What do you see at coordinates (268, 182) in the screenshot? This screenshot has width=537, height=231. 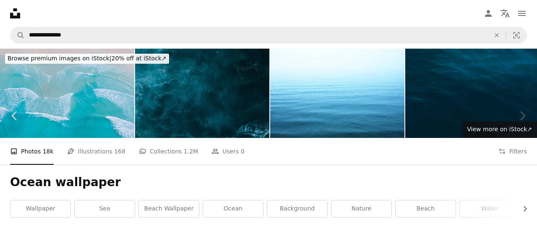 I see `h1: Ocean wallpaper` at bounding box center [268, 182].